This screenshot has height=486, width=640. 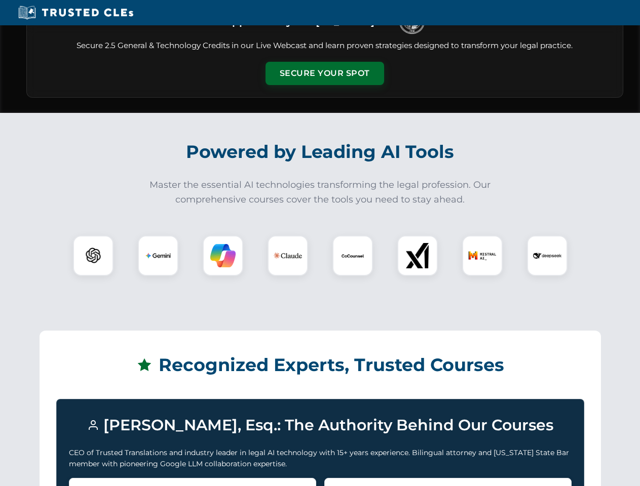 What do you see at coordinates (223, 256) in the screenshot?
I see `div: Copilot` at bounding box center [223, 256].